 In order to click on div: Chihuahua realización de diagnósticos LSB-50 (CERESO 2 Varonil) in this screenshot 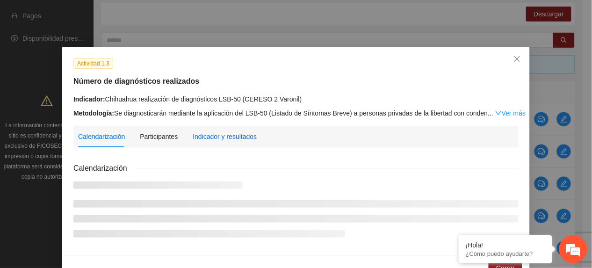, I will do `click(296, 99)`.